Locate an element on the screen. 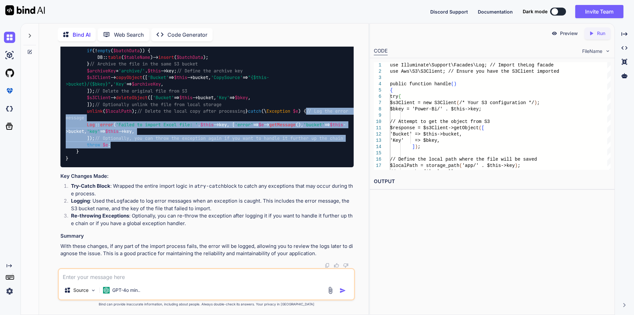  div: 13 is located at coordinates (377, 140).